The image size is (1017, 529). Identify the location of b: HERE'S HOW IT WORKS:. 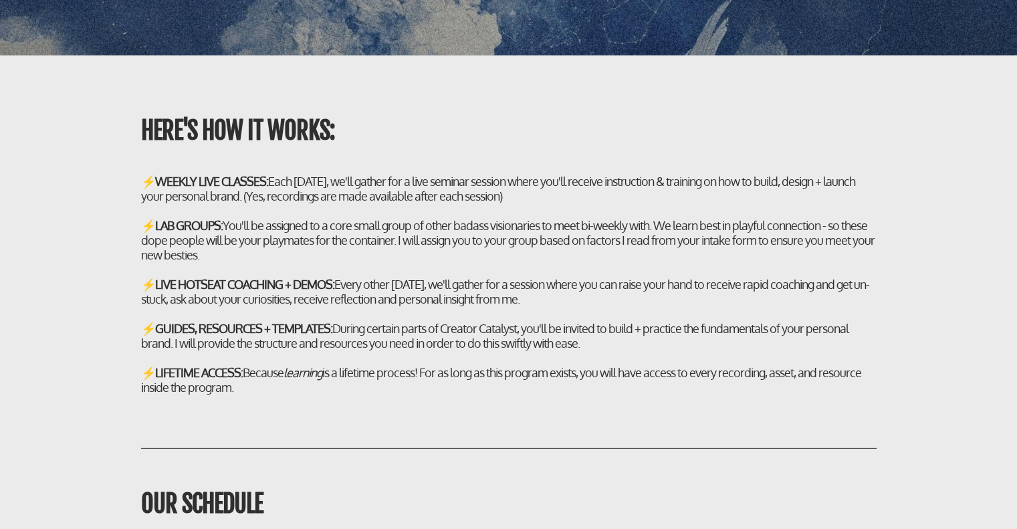
(238, 130).